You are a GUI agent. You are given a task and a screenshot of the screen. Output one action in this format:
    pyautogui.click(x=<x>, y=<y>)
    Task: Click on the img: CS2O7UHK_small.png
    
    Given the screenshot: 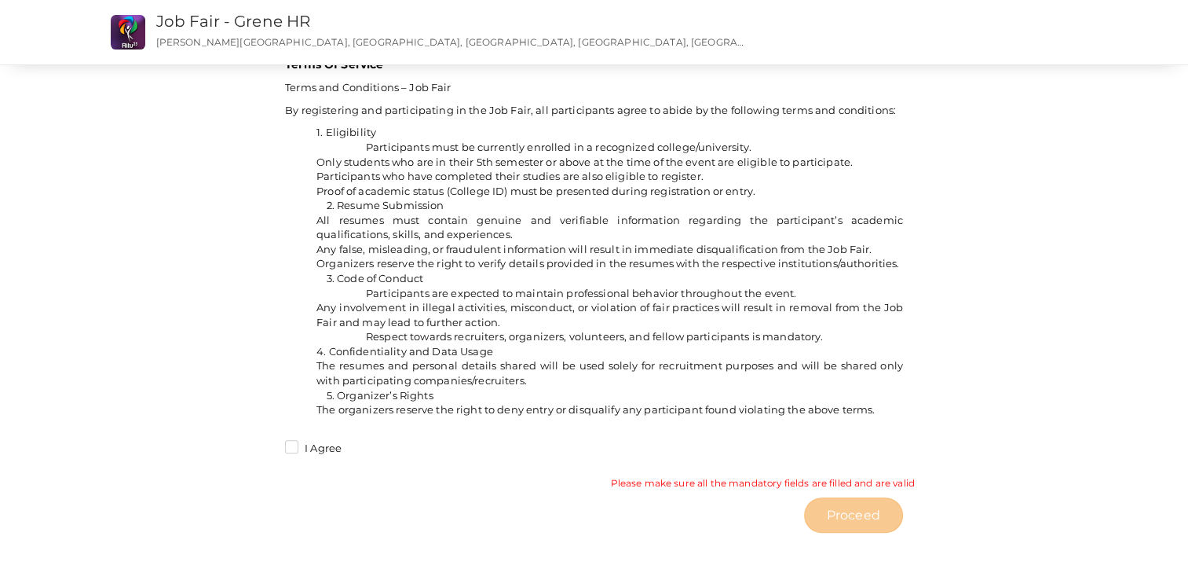 What is the action you would take?
    pyautogui.click(x=128, y=32)
    